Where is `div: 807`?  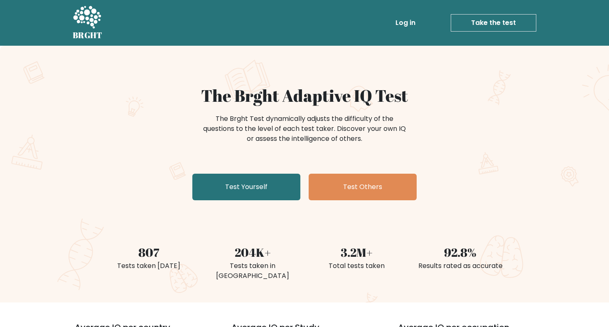
div: 807 is located at coordinates (149, 252).